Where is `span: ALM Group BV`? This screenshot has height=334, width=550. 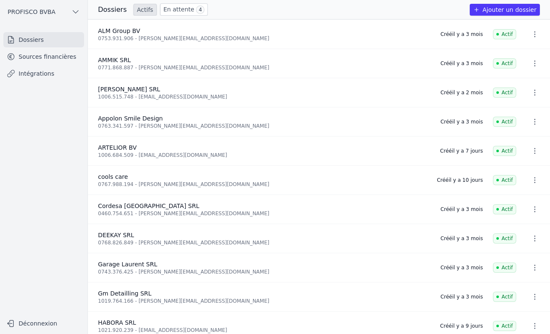 span: ALM Group BV is located at coordinates (119, 31).